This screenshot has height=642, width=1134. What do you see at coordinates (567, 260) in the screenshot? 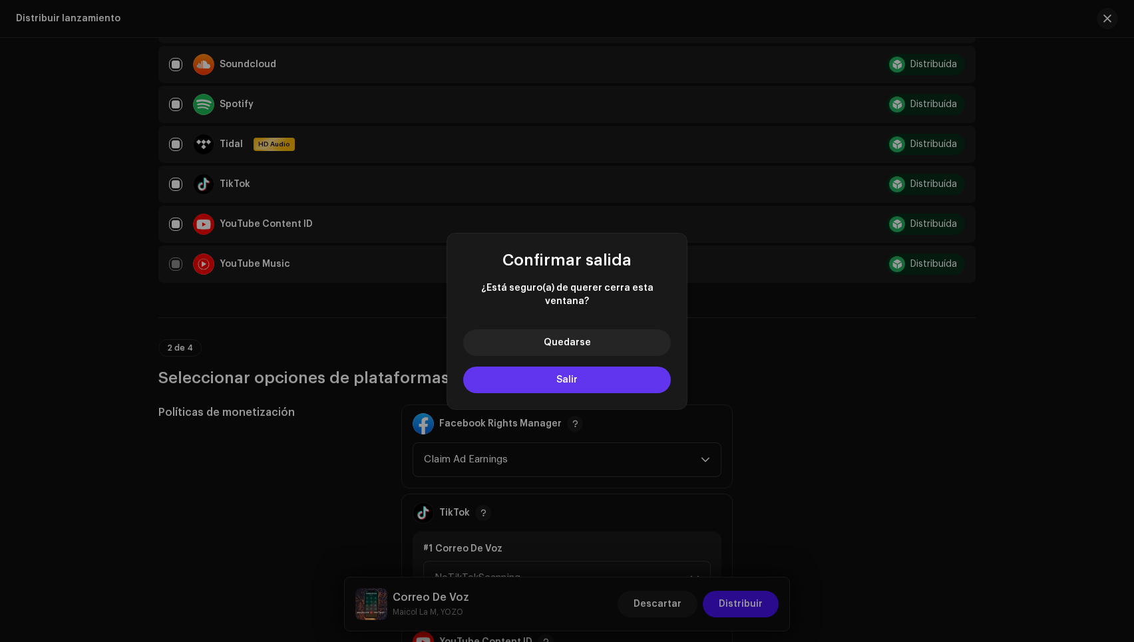
I see `span: Confirmar salida` at bounding box center [567, 260].